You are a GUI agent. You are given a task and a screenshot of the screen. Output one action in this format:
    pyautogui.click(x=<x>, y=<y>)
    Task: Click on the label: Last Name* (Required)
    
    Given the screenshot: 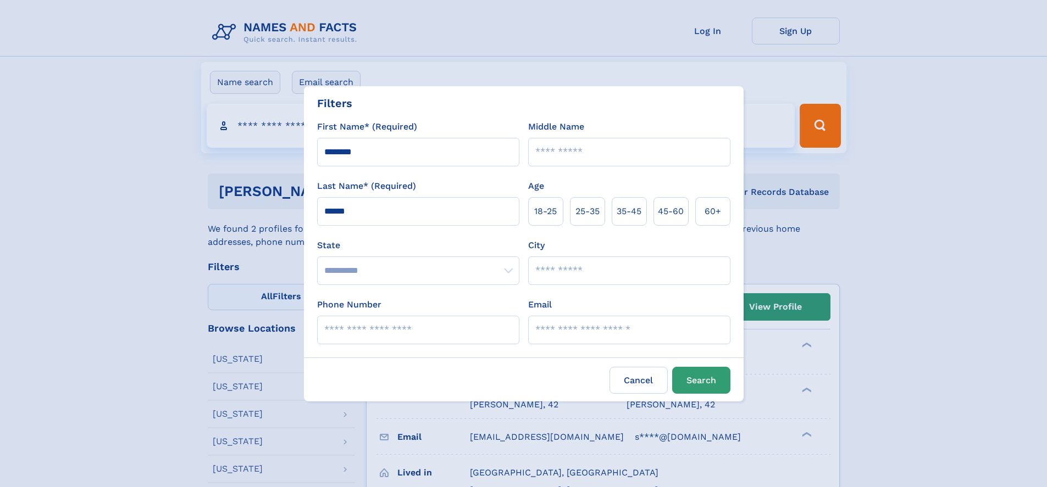 What is the action you would take?
    pyautogui.click(x=367, y=186)
    